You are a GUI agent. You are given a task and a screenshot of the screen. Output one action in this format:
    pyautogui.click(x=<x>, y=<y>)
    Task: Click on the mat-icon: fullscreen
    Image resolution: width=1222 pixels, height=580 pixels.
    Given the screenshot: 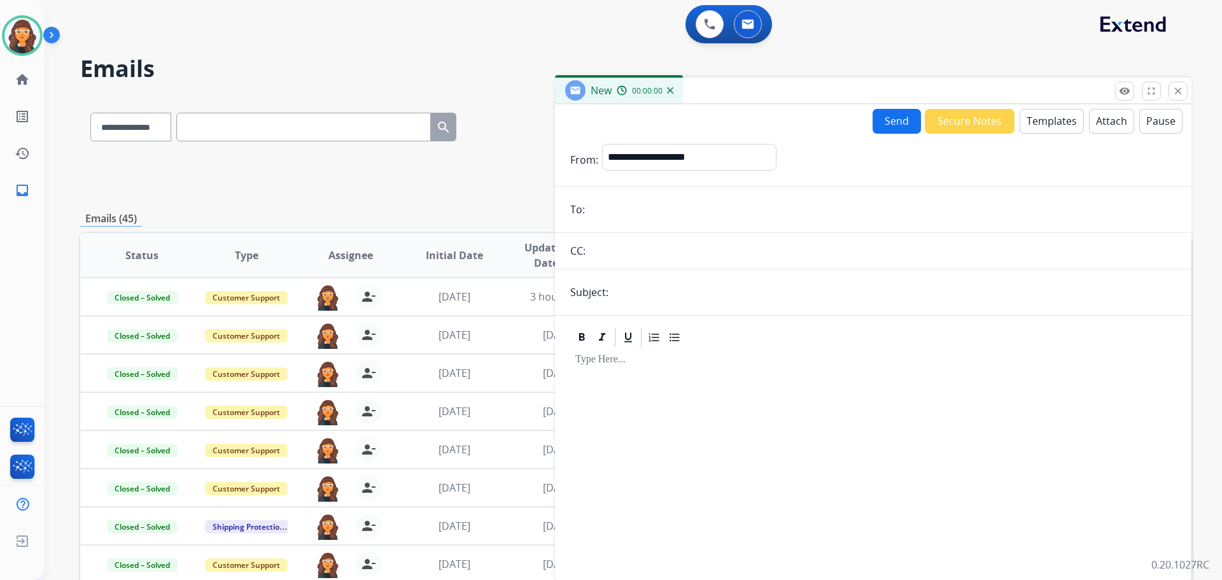 What is the action you would take?
    pyautogui.click(x=1151, y=91)
    